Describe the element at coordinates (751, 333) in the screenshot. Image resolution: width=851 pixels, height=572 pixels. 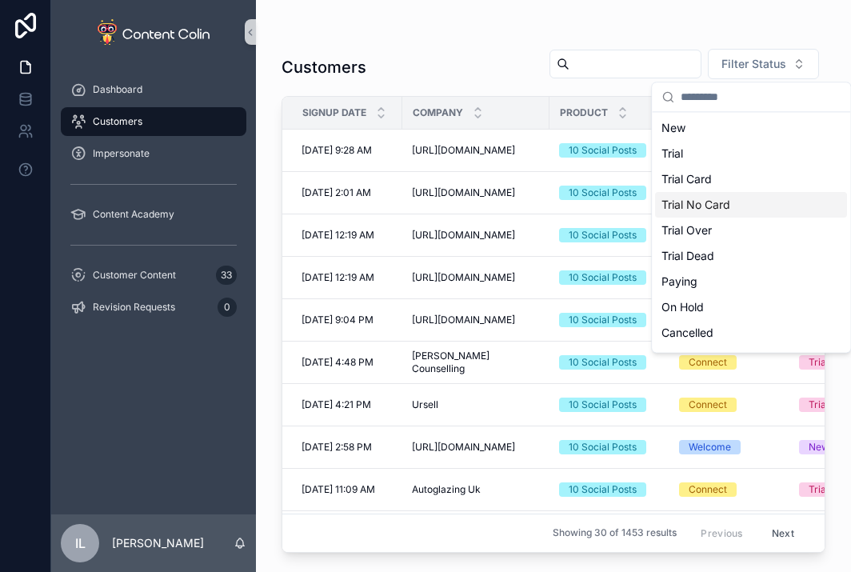
I see `div: Cancelled` at that location.